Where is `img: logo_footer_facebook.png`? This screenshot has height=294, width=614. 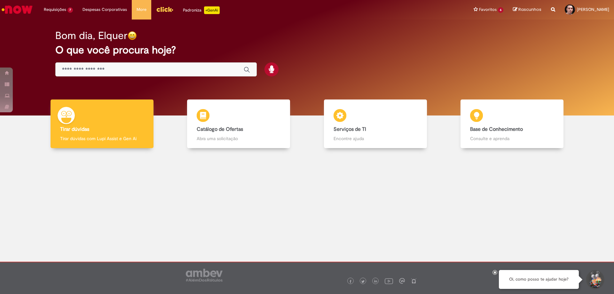 img: logo_footer_facebook.png is located at coordinates (350, 281).